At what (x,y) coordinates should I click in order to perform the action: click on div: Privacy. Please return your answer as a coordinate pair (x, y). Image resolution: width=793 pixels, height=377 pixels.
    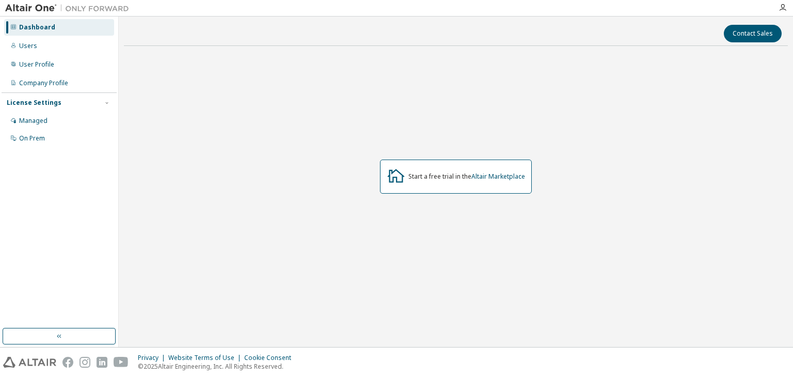
    Looking at the image, I should click on (153, 358).